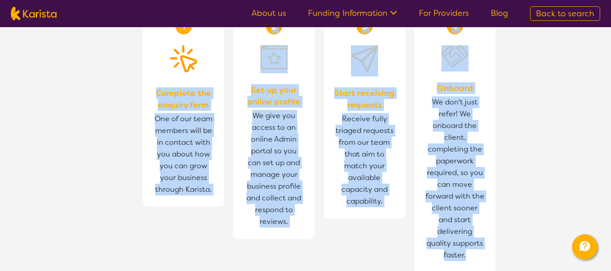 Image resolution: width=611 pixels, height=271 pixels. Describe the element at coordinates (455, 88) in the screenshot. I see `span: Onboard` at that location.